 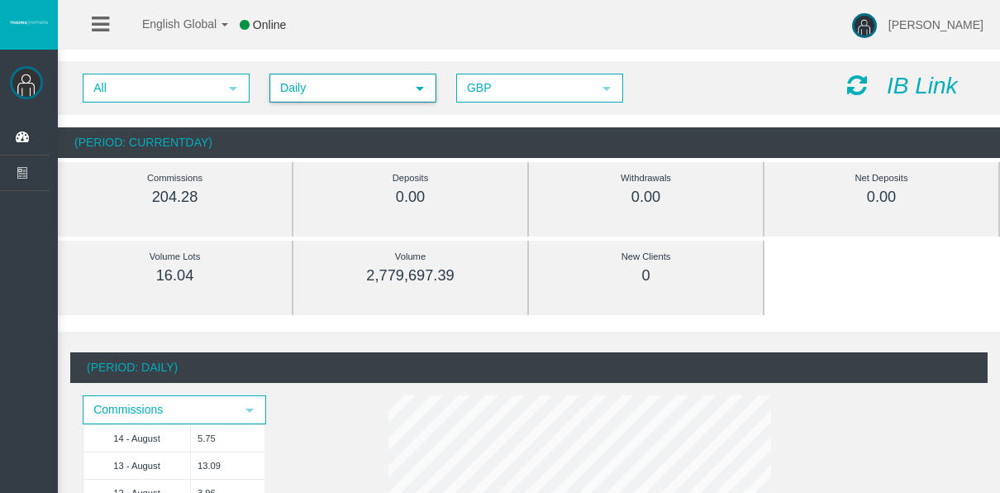 What do you see at coordinates (865, 26) in the screenshot?
I see `img: user-image` at bounding box center [865, 26].